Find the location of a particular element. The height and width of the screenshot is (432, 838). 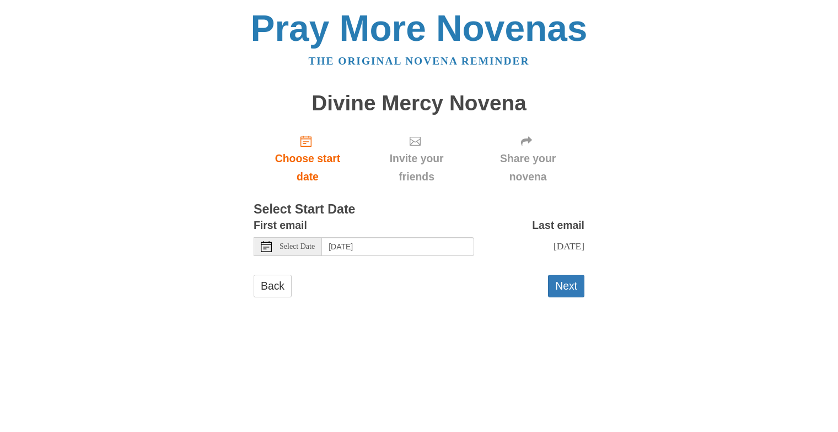

label: Last email is located at coordinates (558, 225).